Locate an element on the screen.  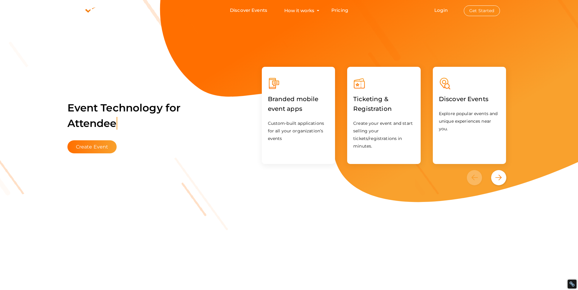
a: Branded mobile event apps is located at coordinates (299, 109).